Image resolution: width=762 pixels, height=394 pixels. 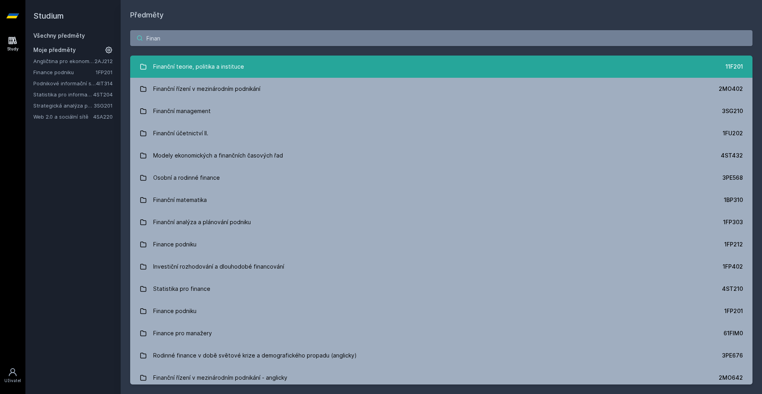 What do you see at coordinates (255, 355) in the screenshot?
I see `div: Rodinné finance v době světové krize a demografického propadu (anglicky)` at bounding box center [255, 355].